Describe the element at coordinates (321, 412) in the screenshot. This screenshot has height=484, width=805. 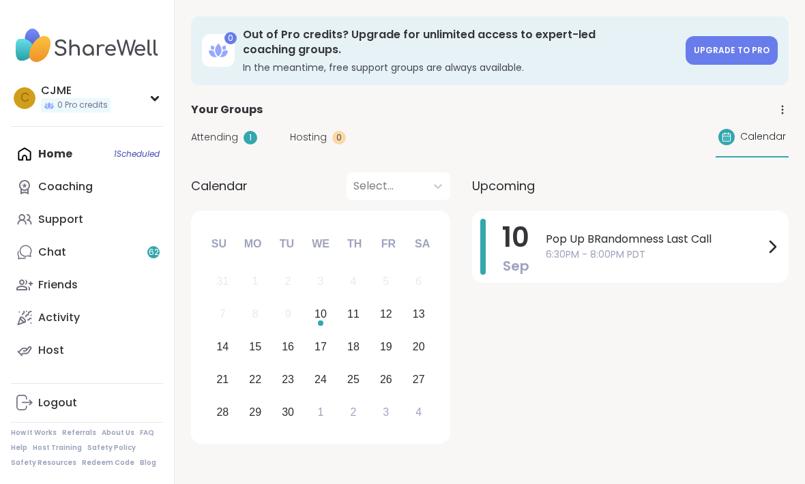
I see `div: Choose Wednesday, October 1st, 2025` at that location.